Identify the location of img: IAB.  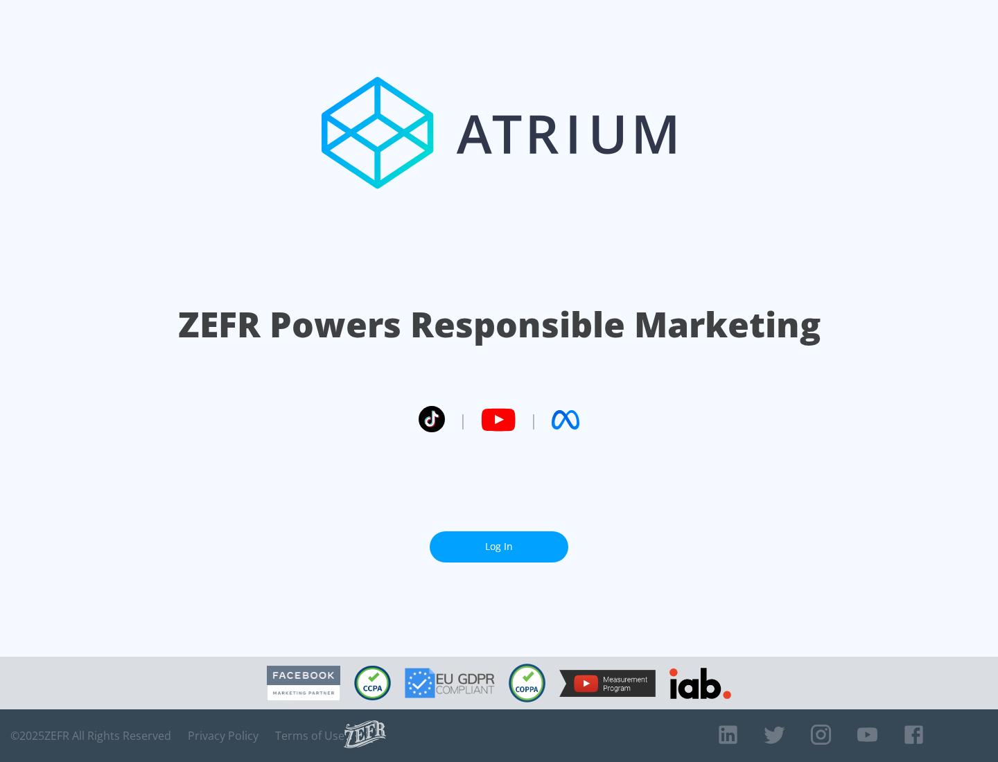
(700, 683).